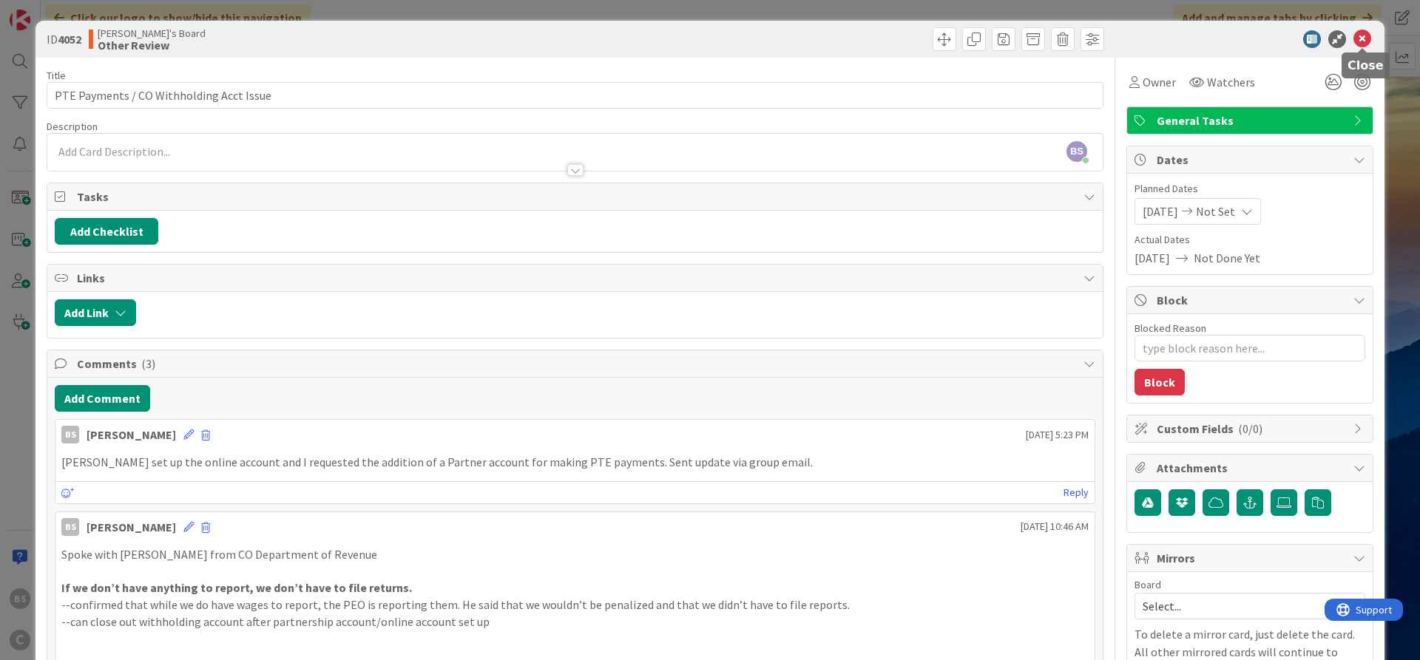  What do you see at coordinates (1215, 211) in the screenshot?
I see `span: Not Set` at bounding box center [1215, 211].